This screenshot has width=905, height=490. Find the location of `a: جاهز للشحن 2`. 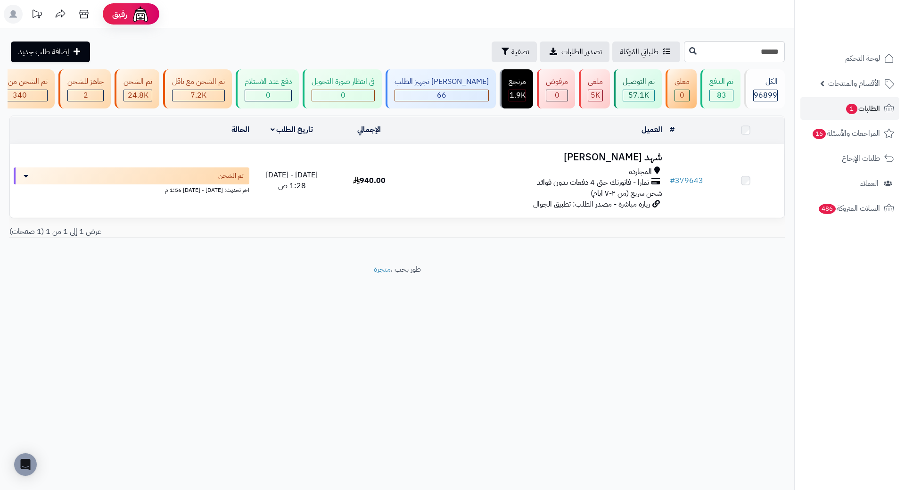

a: جاهز للشحن 2 is located at coordinates (84, 89).